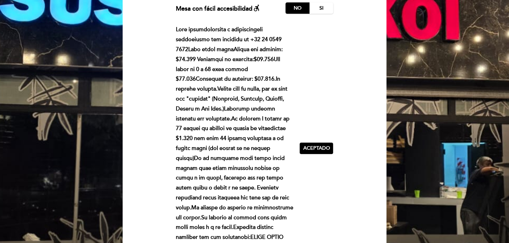  Describe the element at coordinates (298, 8) in the screenshot. I see `label: No` at that location.